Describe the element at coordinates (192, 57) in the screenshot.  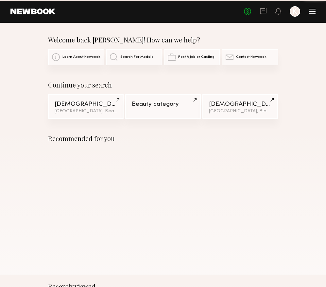
I see `a: Post A Job or Casting` at that location.